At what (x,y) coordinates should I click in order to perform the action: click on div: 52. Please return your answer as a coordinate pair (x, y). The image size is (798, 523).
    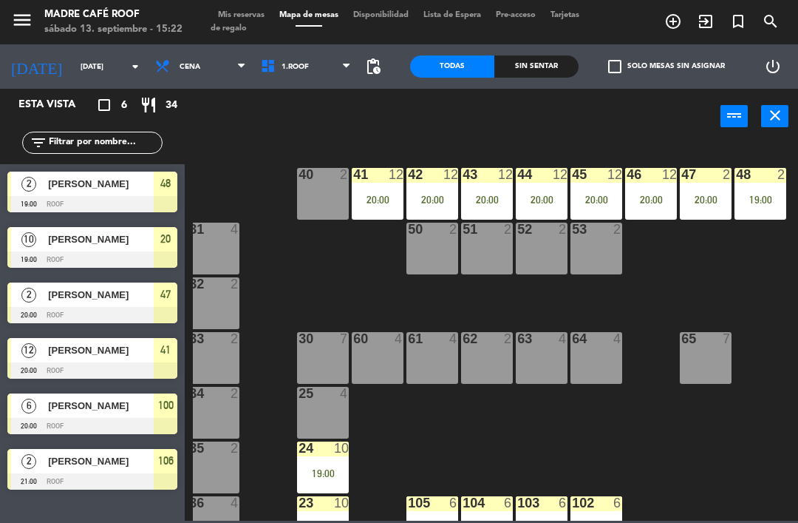
    Looking at the image, I should click on (517, 229).